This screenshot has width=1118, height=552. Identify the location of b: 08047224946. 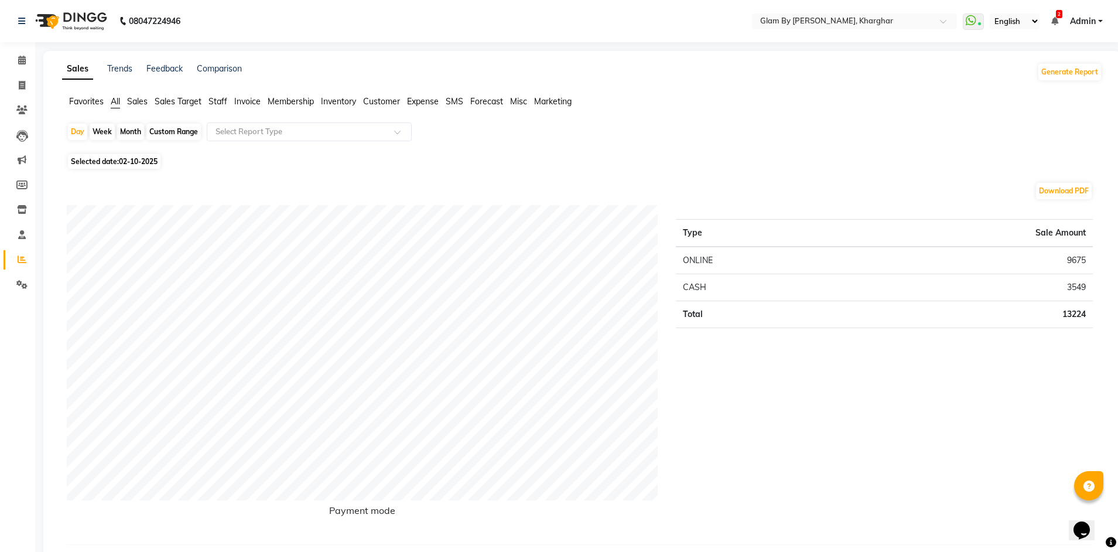
(155, 21).